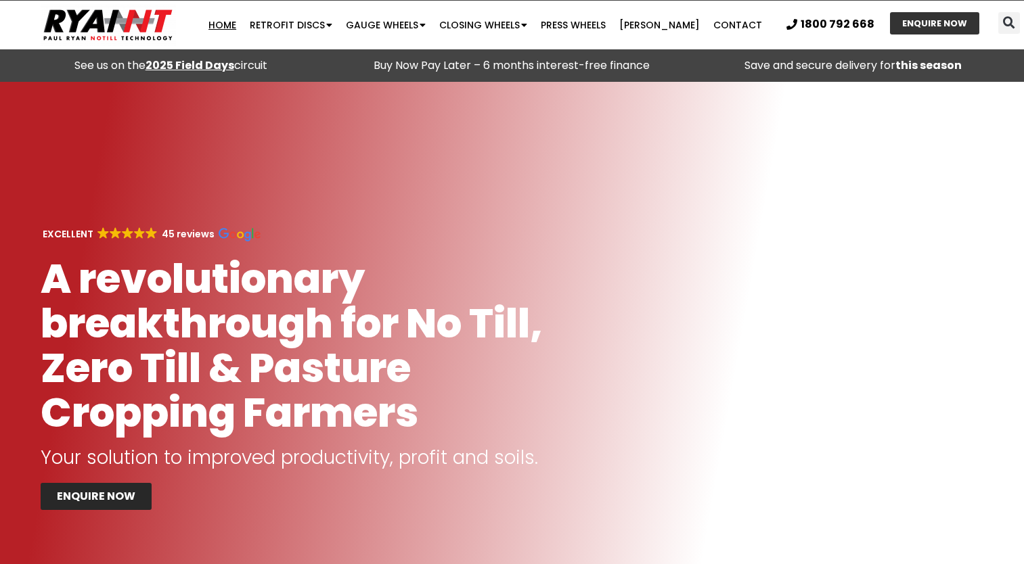  Describe the element at coordinates (189, 65) in the screenshot. I see `a: 2025 Field Days` at that location.